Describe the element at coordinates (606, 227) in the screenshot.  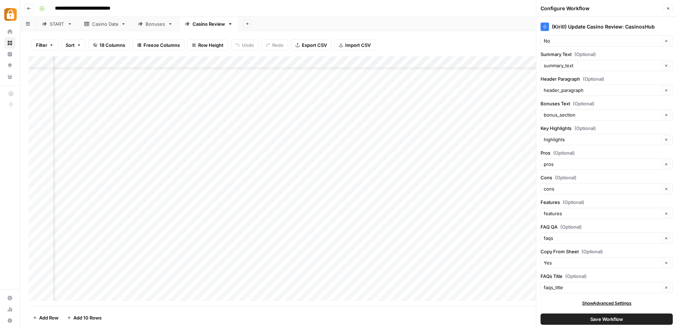
I see `label: FAQ QA` at that location.